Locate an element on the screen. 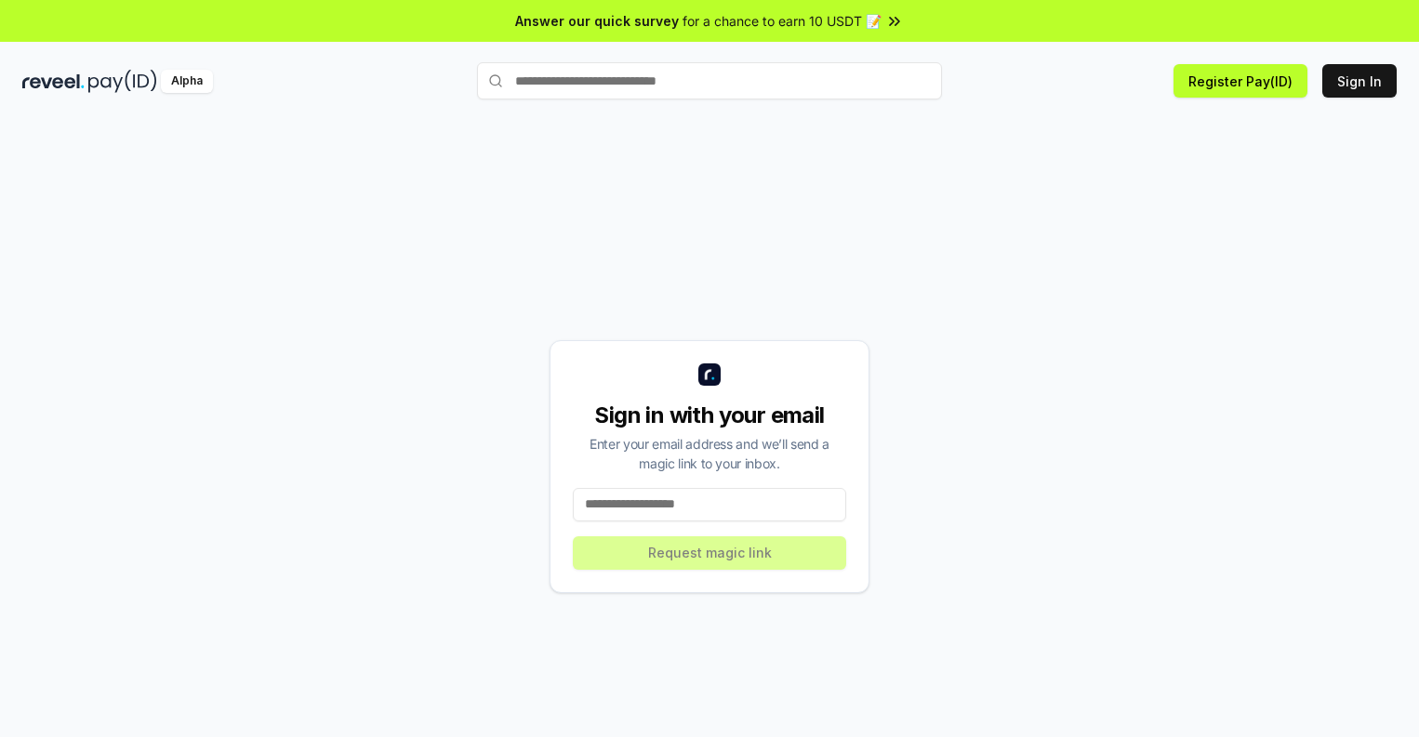  div: Alpha is located at coordinates (187, 81).